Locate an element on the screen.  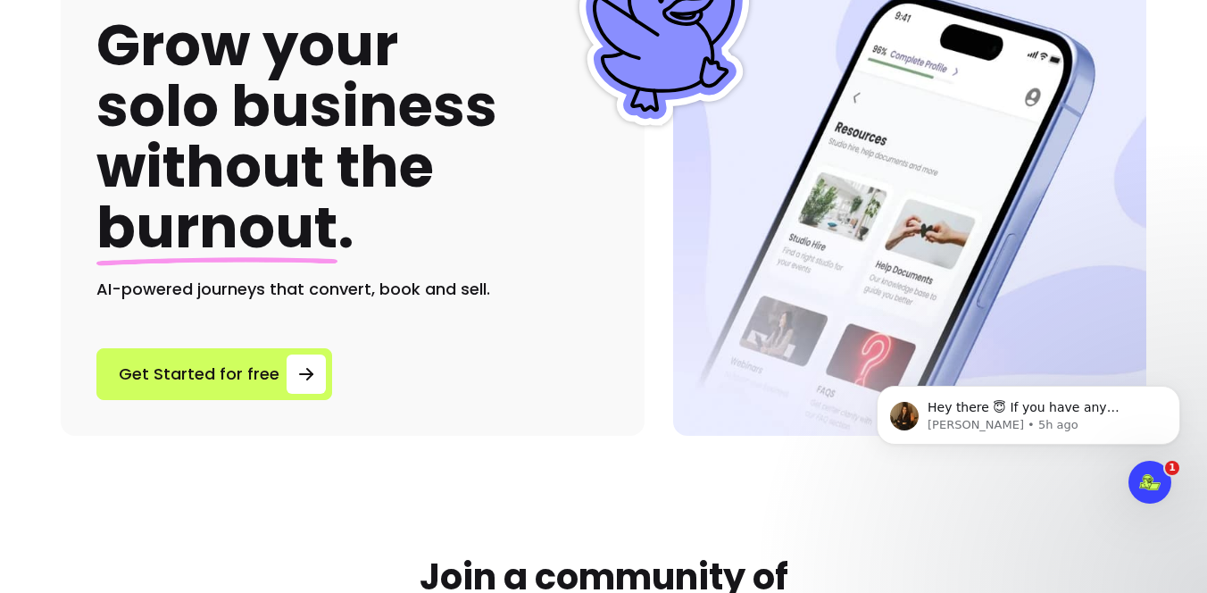
span: 1 is located at coordinates (1172, 468).